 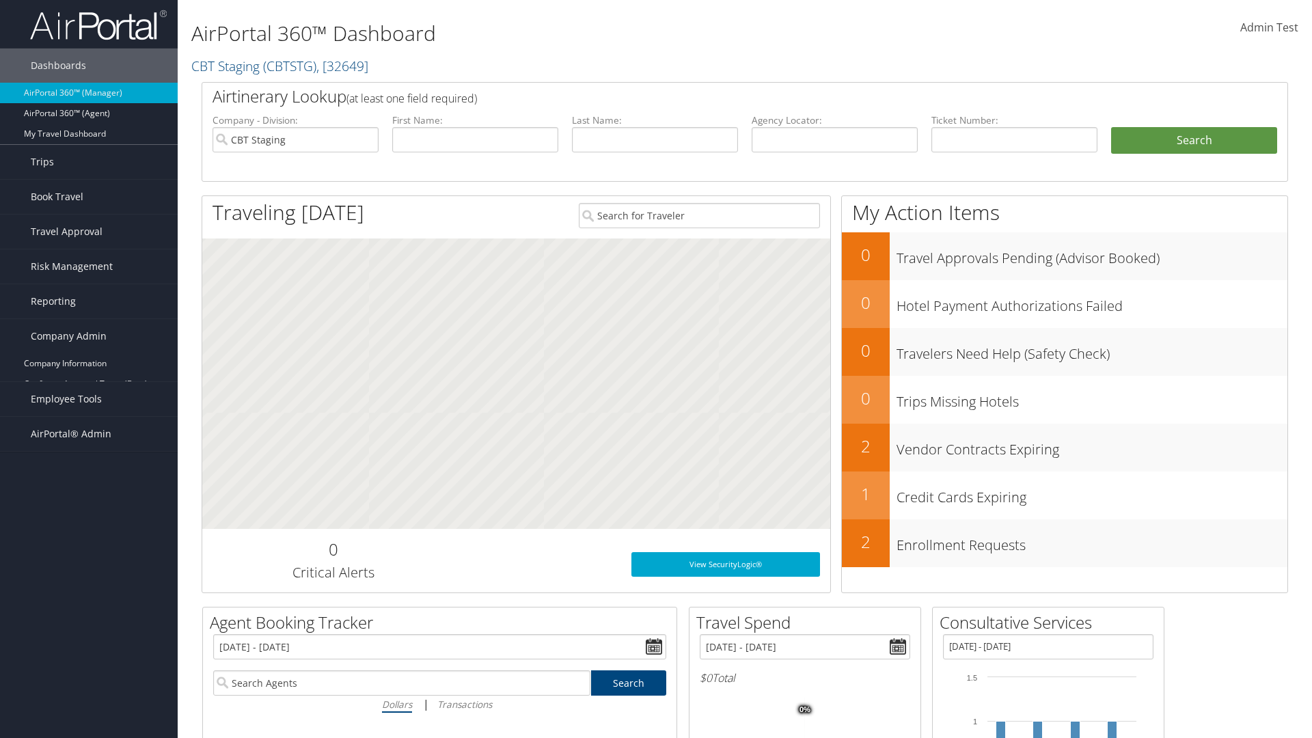 I want to click on h3: Critical Alerts, so click(x=333, y=573).